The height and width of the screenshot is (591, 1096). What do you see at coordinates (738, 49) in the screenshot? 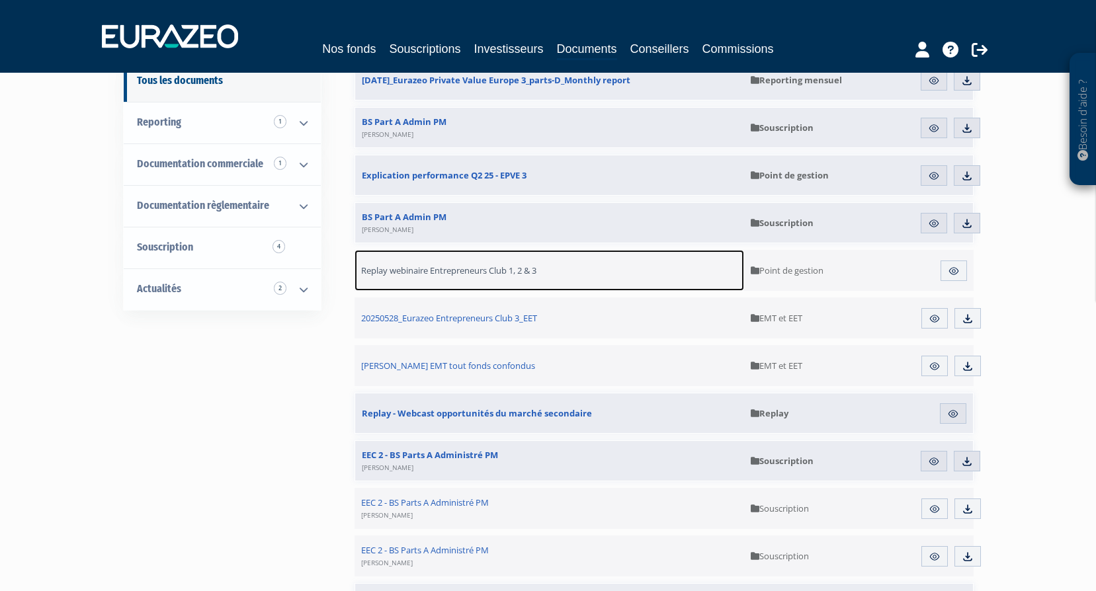
I see `a: Commissions` at bounding box center [738, 49].